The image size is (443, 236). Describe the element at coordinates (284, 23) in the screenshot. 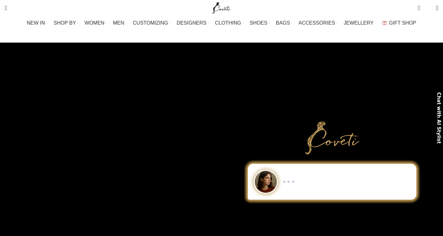

I see `a: BAGS` at that location.